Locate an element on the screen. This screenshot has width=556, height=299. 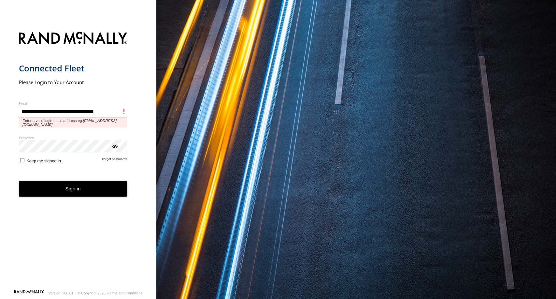
a: Terms and Conditions is located at coordinates (125, 293).